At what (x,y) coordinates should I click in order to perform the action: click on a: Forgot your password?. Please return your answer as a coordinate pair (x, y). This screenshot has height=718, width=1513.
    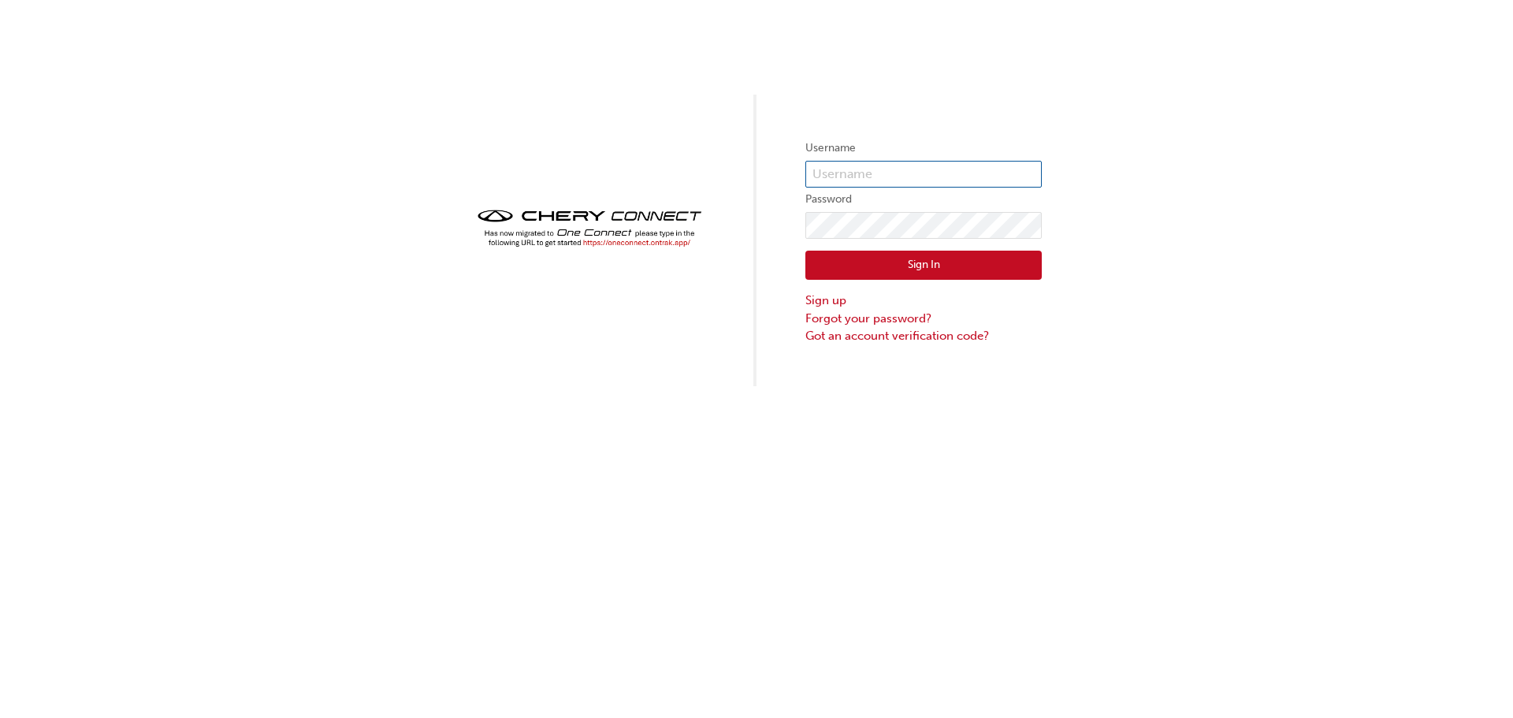
    Looking at the image, I should click on (923, 318).